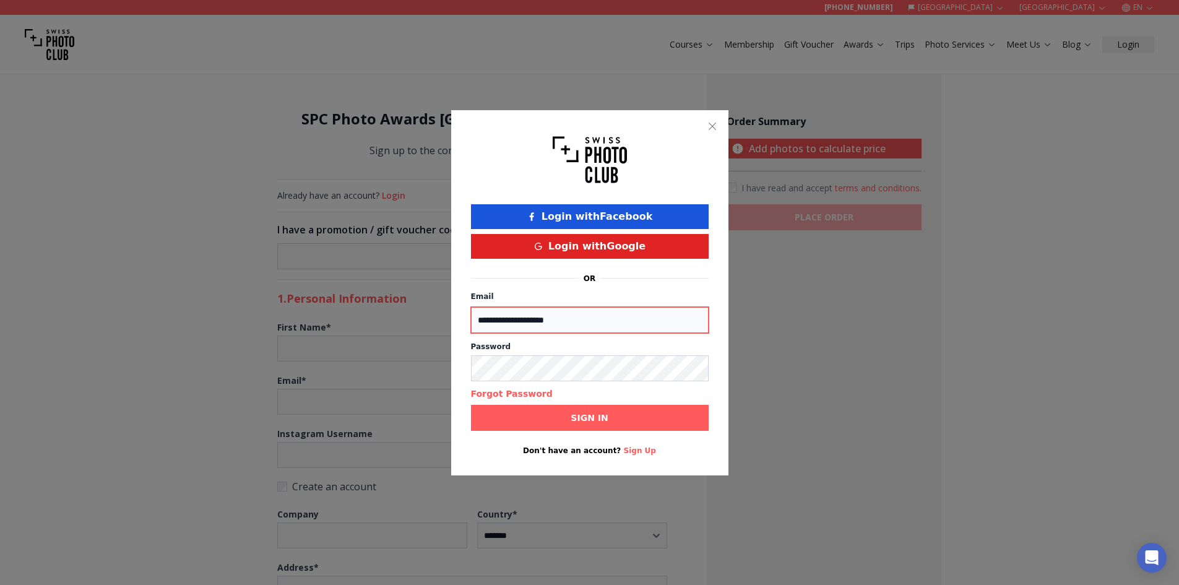 This screenshot has height=585, width=1179. Describe the element at coordinates (590, 217) in the screenshot. I see `button: Login withFacebook` at that location.